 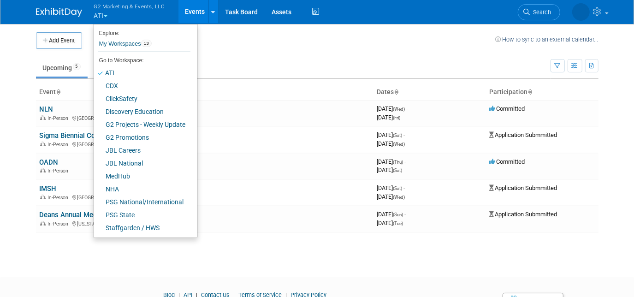 What do you see at coordinates (48, 189) in the screenshot?
I see `a: IMSH` at bounding box center [48, 189].